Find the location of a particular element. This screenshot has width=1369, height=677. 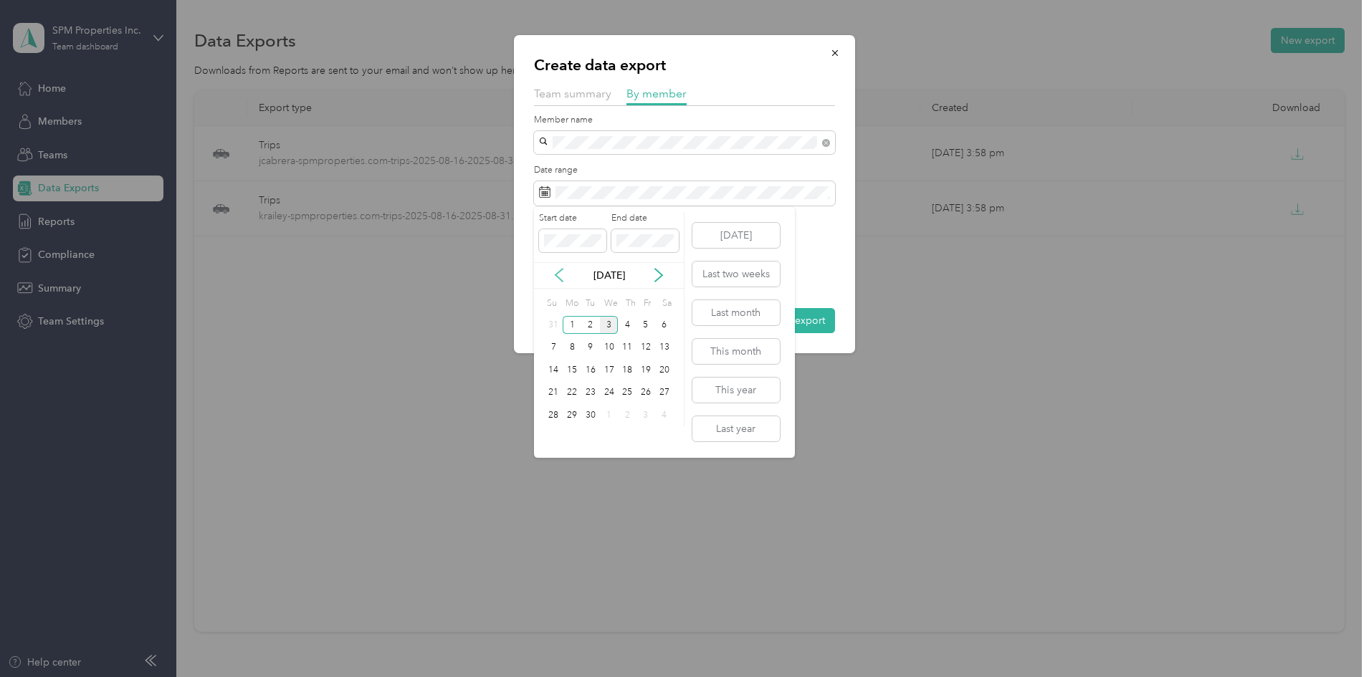

span: Team summary is located at coordinates (573, 93).